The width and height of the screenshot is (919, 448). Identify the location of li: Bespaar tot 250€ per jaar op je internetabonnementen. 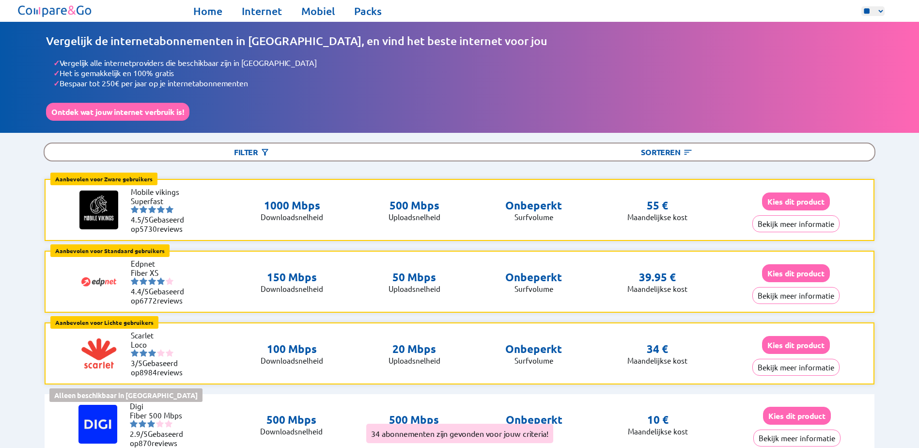
(463, 83).